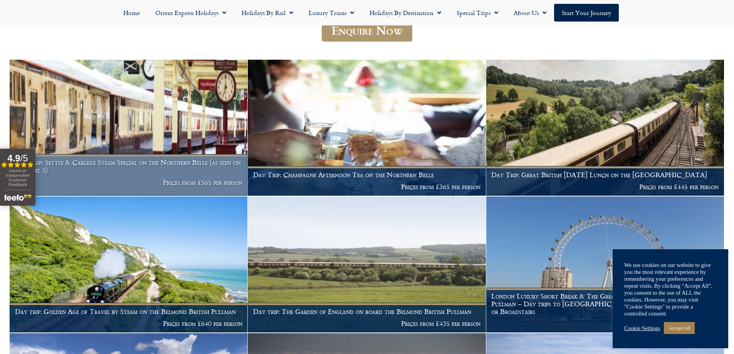 The image size is (734, 354). What do you see at coordinates (367, 175) in the screenshot?
I see `h1: Day Trip: Champagne Afternoon Tea on the Northern Belle` at bounding box center [367, 175].